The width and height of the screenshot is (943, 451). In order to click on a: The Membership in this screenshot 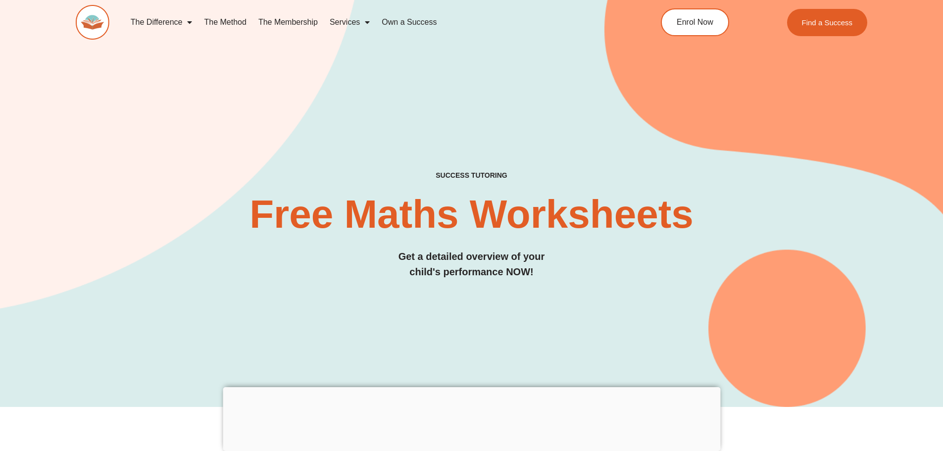, I will do `click(288, 22)`.